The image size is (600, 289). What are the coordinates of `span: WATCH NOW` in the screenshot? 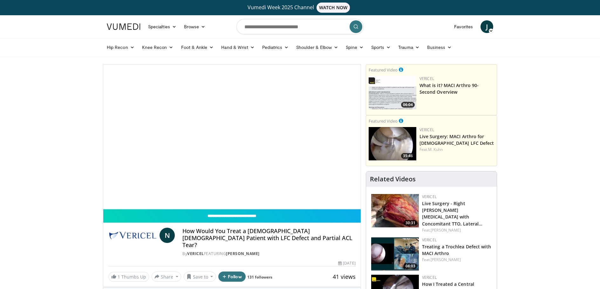 It's located at (334, 8).